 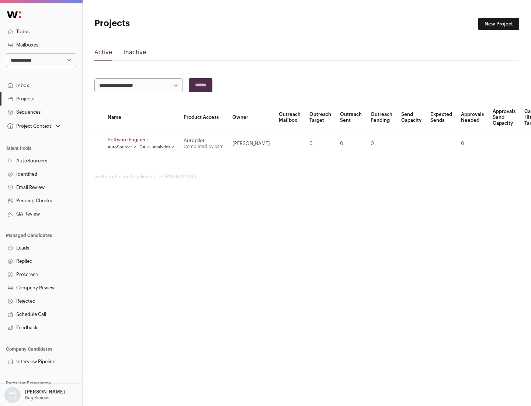 I want to click on th: Owner, so click(x=251, y=117).